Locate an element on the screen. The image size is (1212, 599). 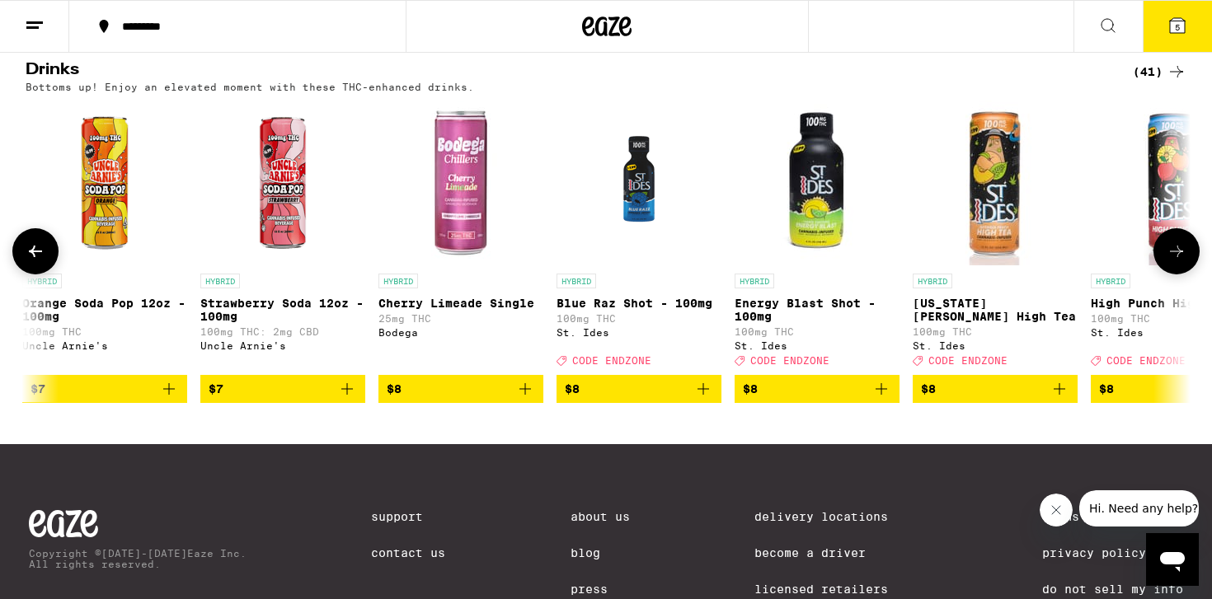
a: Do Not Sell My Info is located at coordinates (1112, 589).